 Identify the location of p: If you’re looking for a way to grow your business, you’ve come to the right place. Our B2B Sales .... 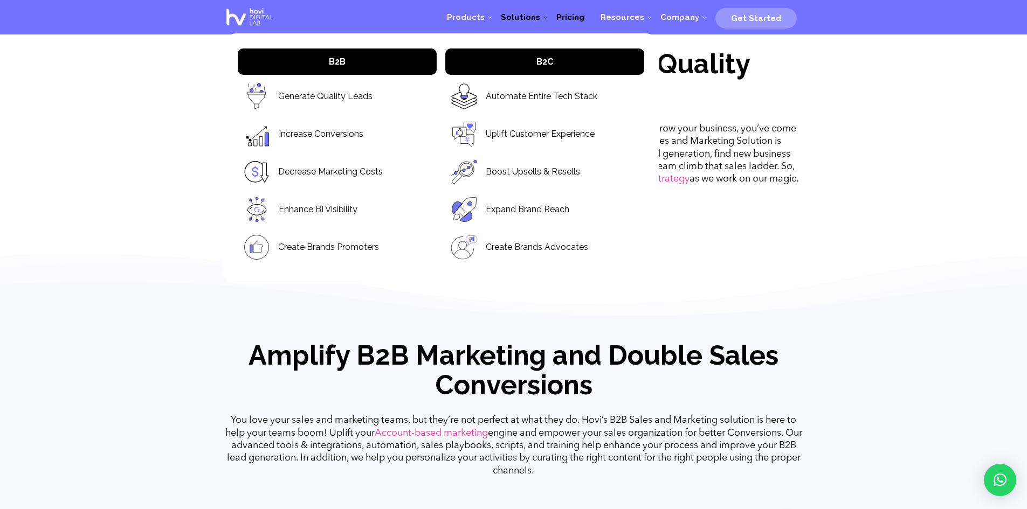
(667, 154).